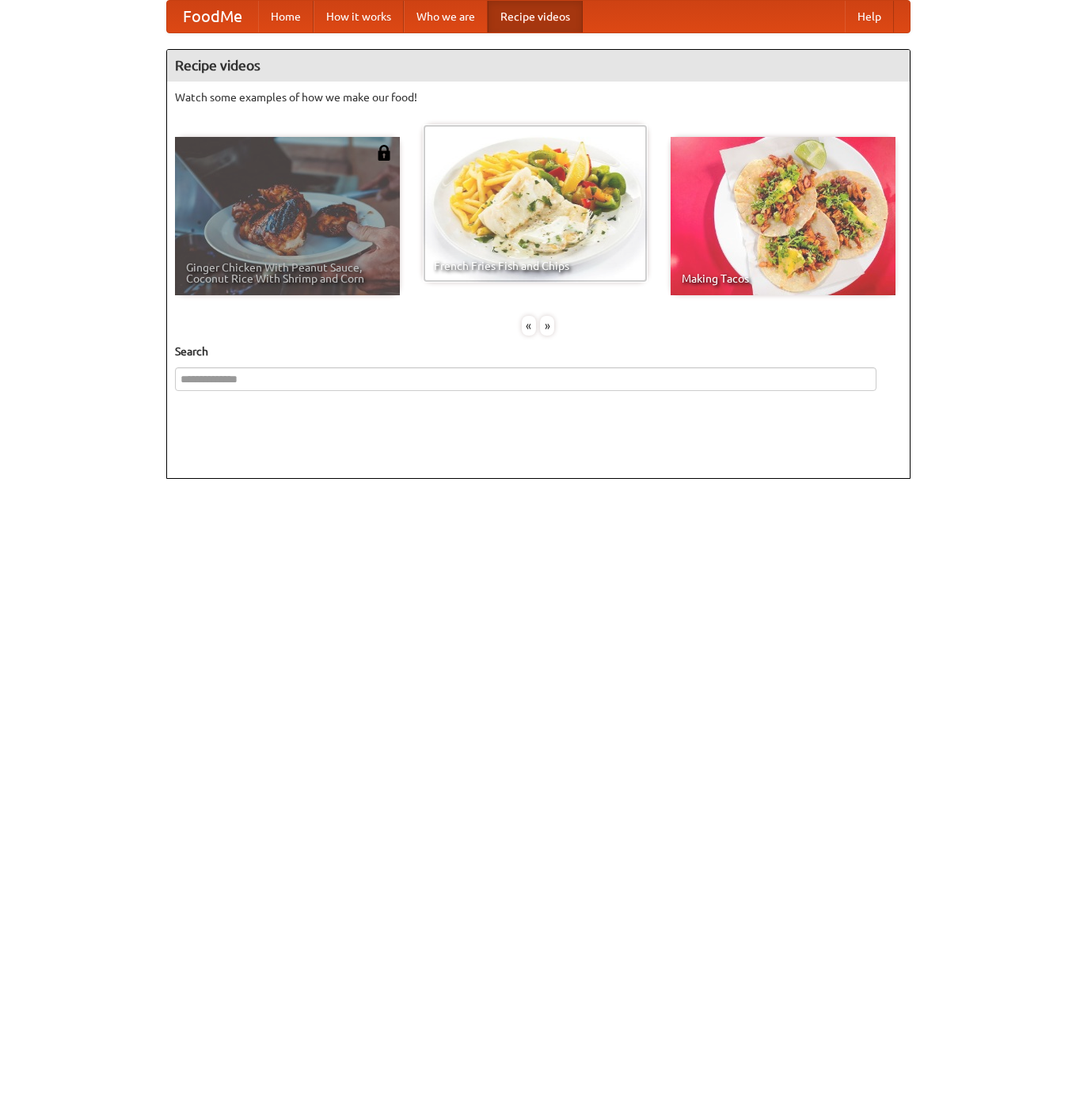  I want to click on p: Watch some examples of how we make our food!, so click(538, 97).